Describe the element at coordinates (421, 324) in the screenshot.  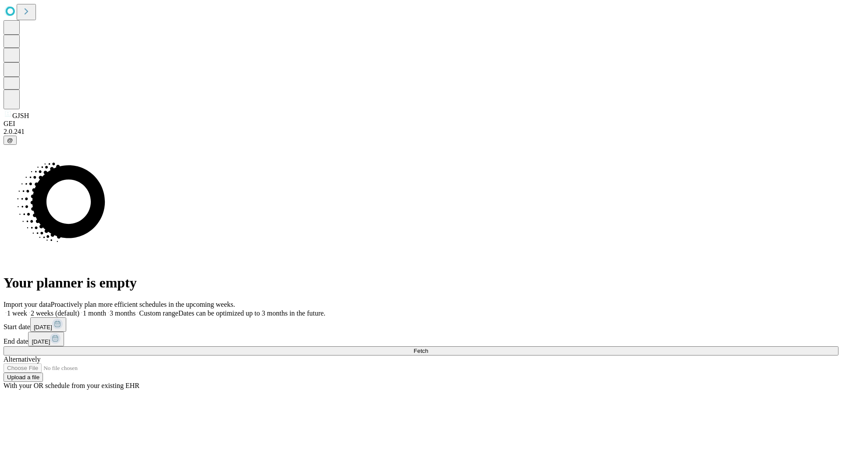
I see `div: Start date` at that location.